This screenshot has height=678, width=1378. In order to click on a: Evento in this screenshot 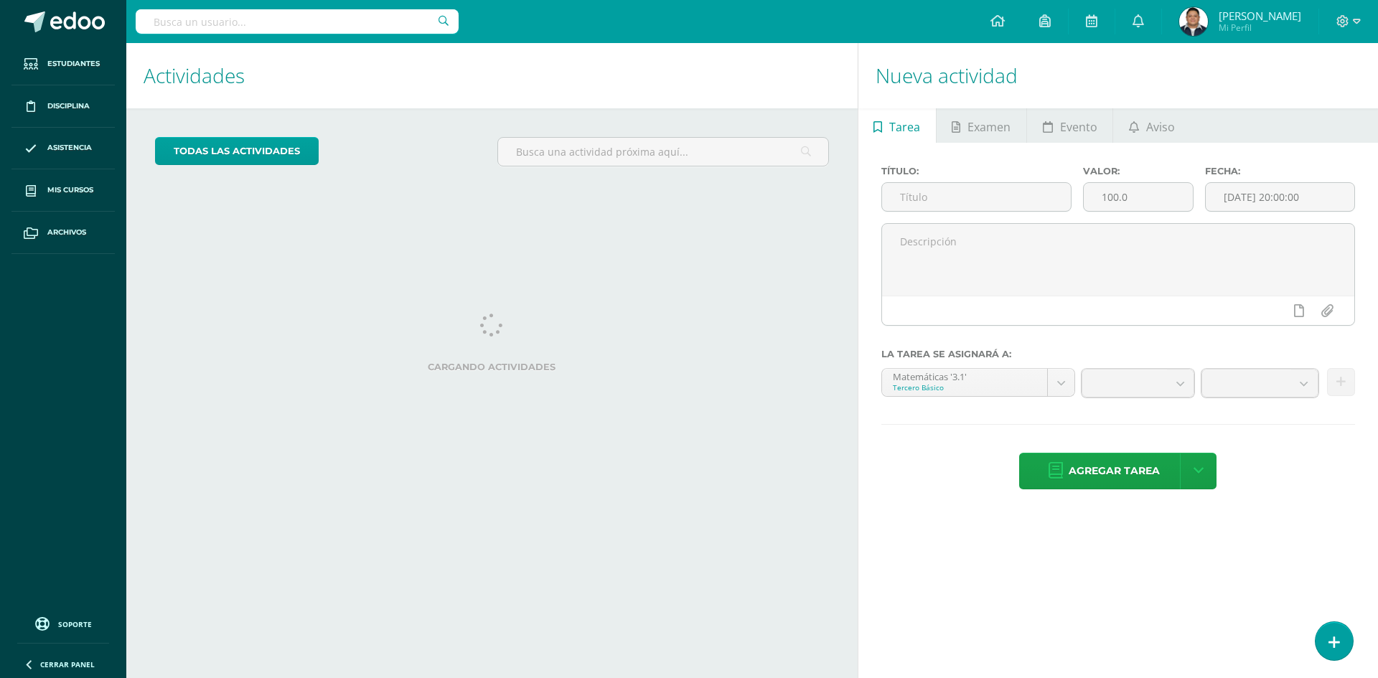, I will do `click(1069, 126)`.